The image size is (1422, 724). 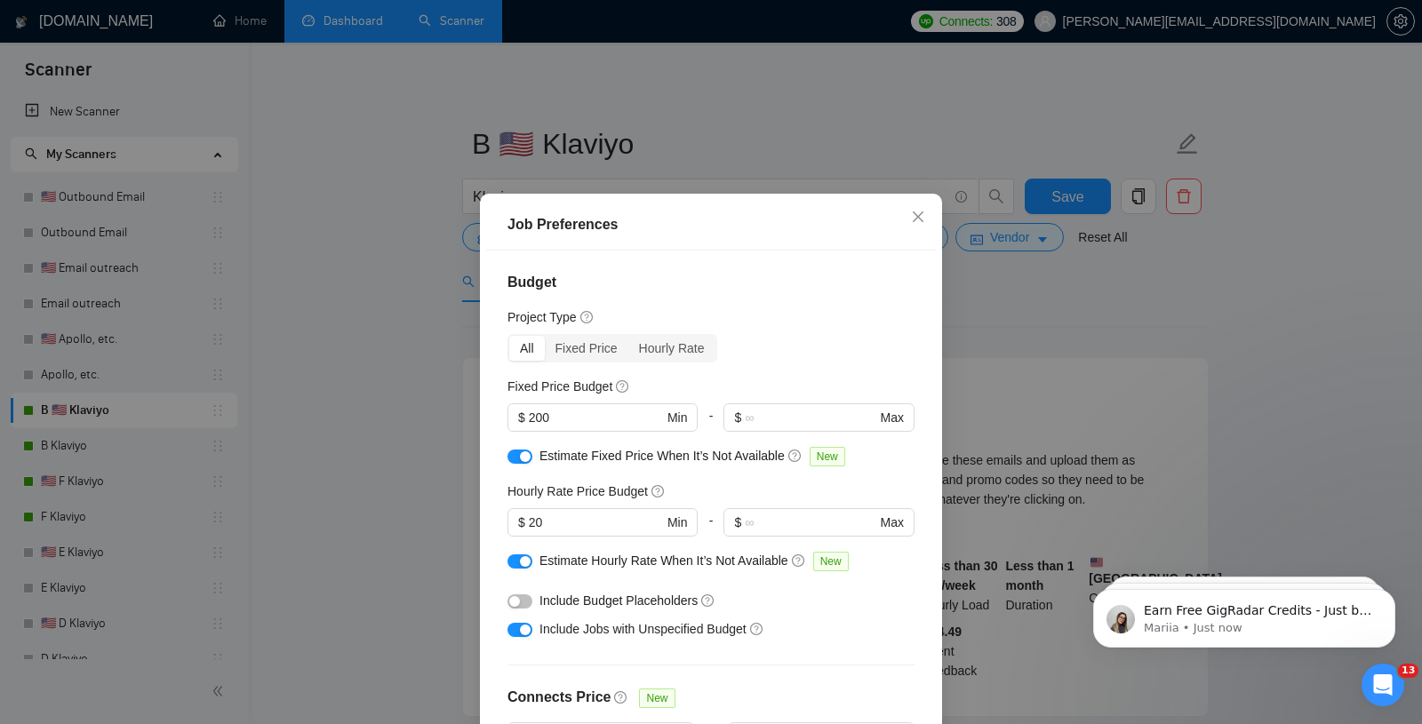 What do you see at coordinates (711, 283) in the screenshot?
I see `h4: Budget` at bounding box center [711, 283].